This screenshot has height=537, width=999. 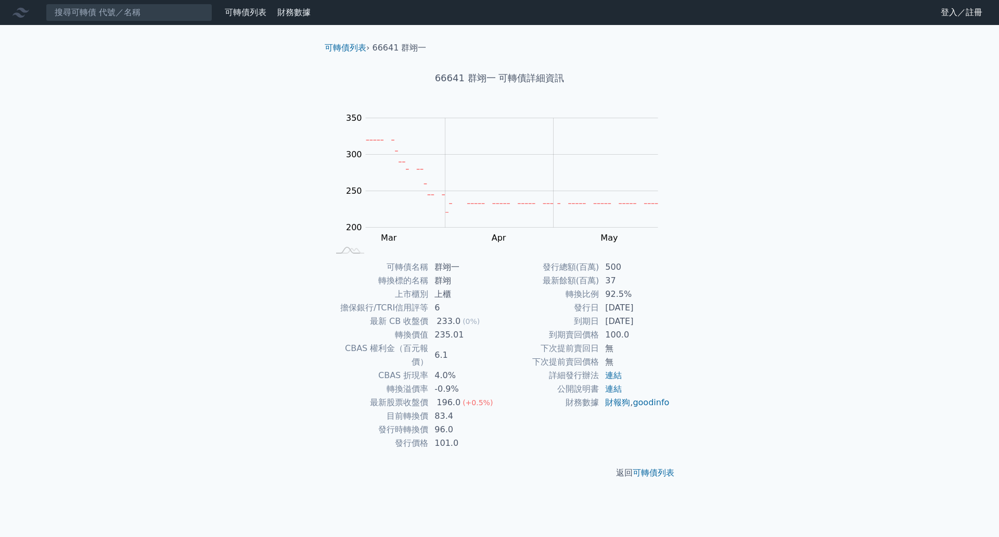 I want to click on td: 發行價格, so click(x=378, y=443).